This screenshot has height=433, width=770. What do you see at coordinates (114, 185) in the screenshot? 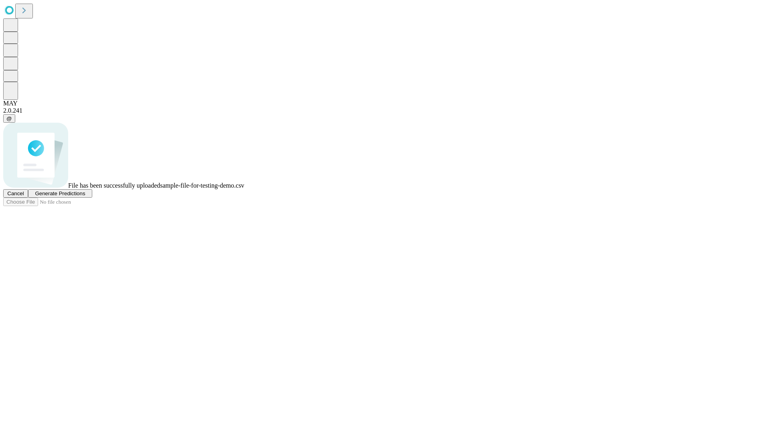
I see `span: File has been successfully uploaded` at bounding box center [114, 185].